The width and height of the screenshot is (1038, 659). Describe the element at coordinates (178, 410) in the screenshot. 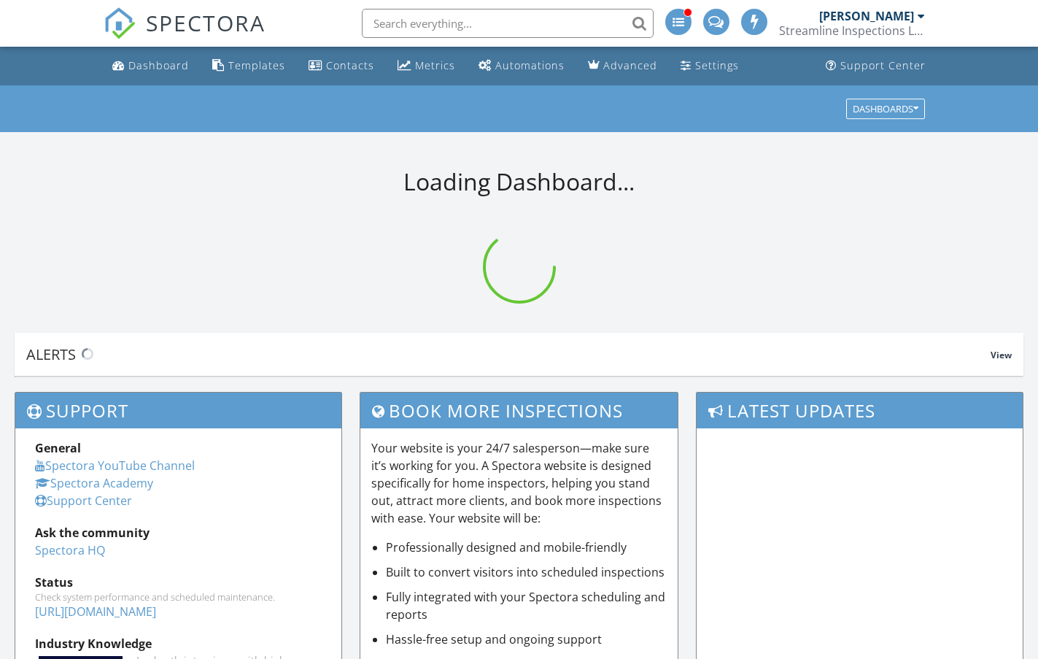

I see `h3: Support` at that location.